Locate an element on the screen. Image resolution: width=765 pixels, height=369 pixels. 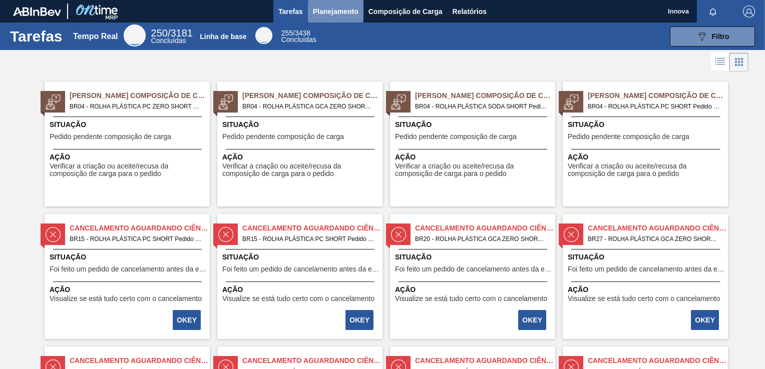
button: Filtro is located at coordinates (712, 37).